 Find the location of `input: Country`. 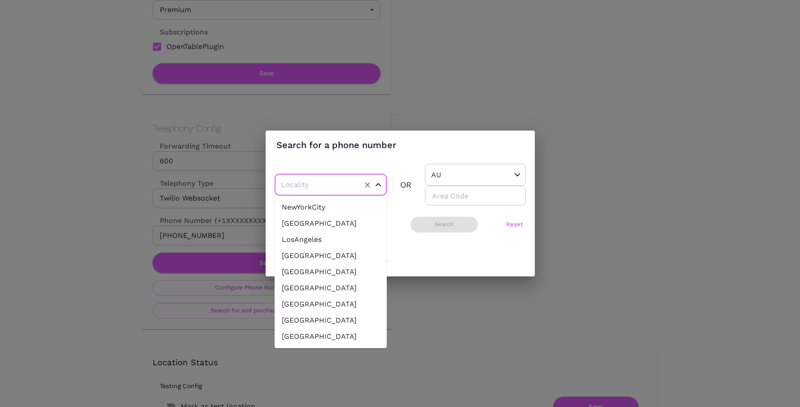

input: Country is located at coordinates (461, 174).